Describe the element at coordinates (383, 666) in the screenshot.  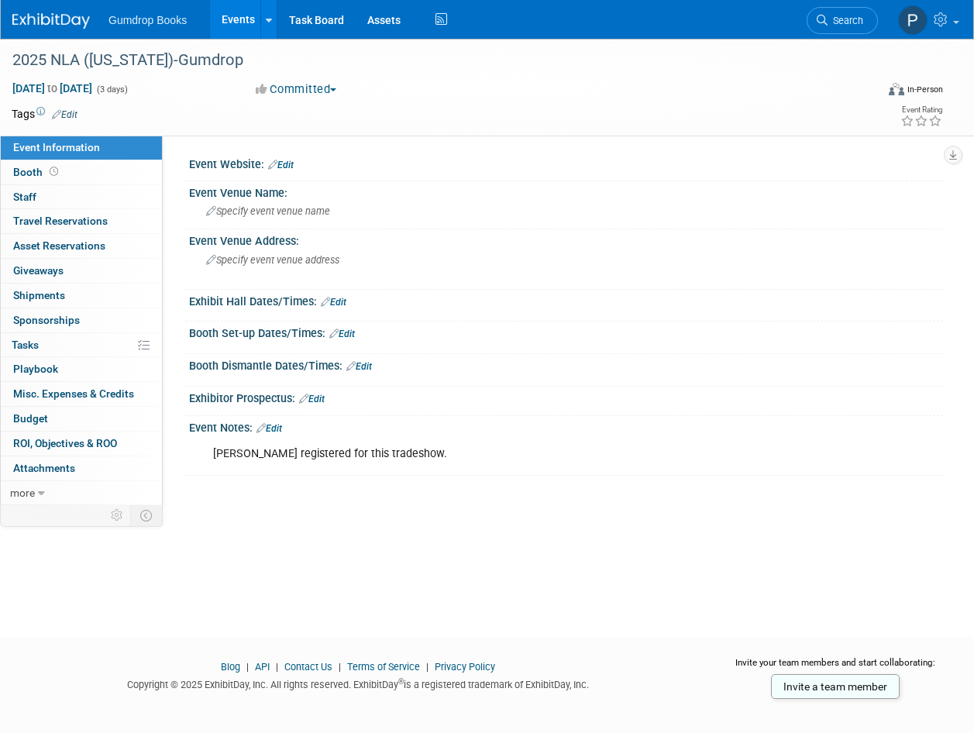
I see `a: Terms of Service` at that location.